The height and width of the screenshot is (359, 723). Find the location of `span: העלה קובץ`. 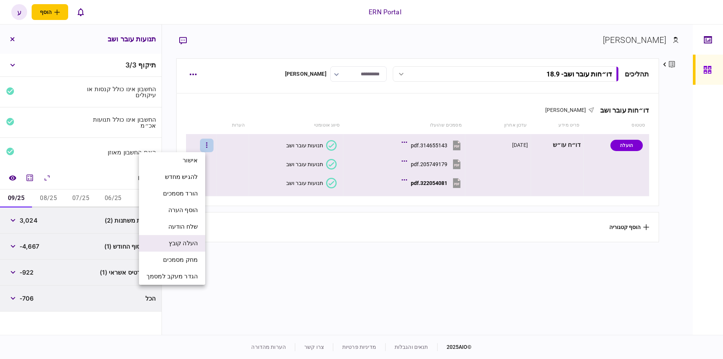

span: העלה קובץ is located at coordinates (183, 243).